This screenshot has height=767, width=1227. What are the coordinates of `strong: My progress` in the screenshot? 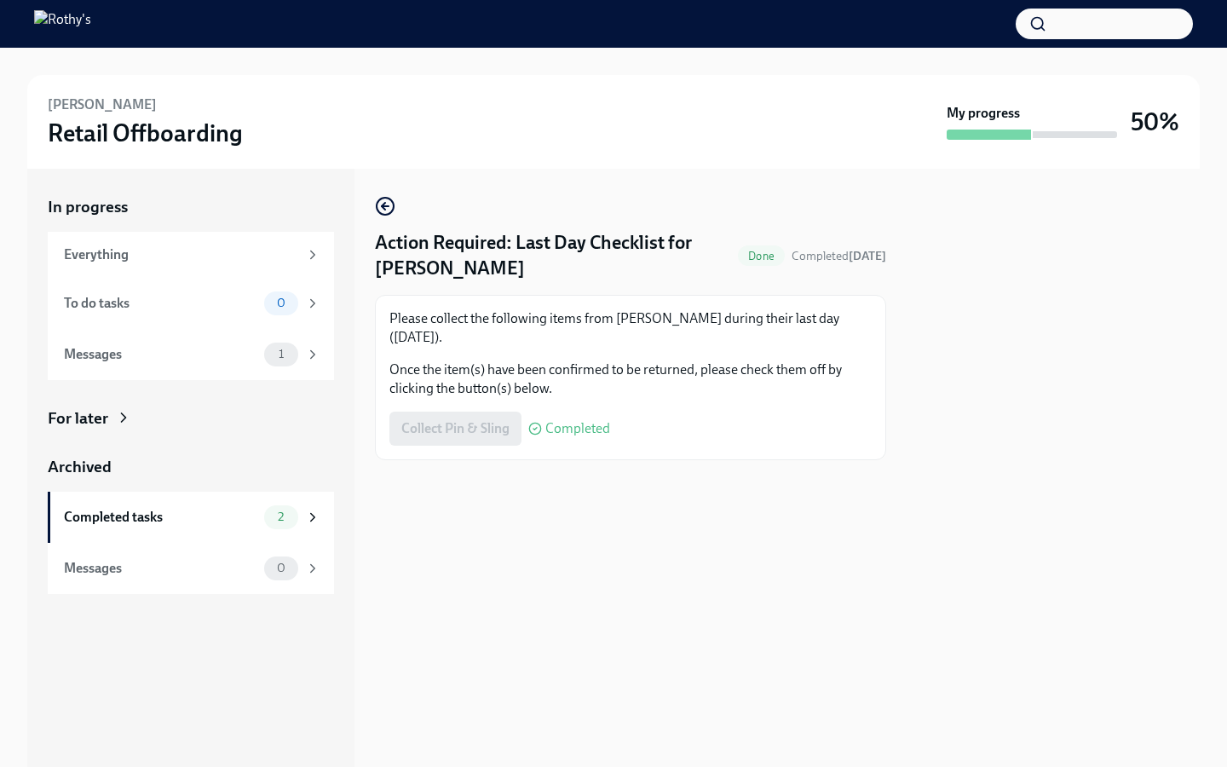 It's located at (984, 113).